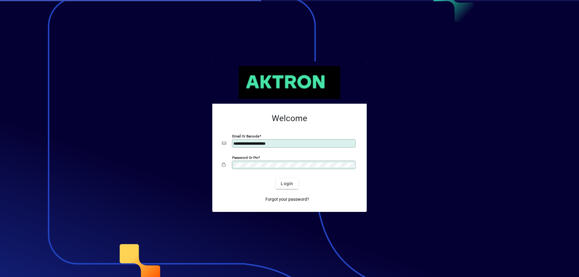 This screenshot has height=277, width=579. Describe the element at coordinates (289, 118) in the screenshot. I see `h2: Welcome` at that location.